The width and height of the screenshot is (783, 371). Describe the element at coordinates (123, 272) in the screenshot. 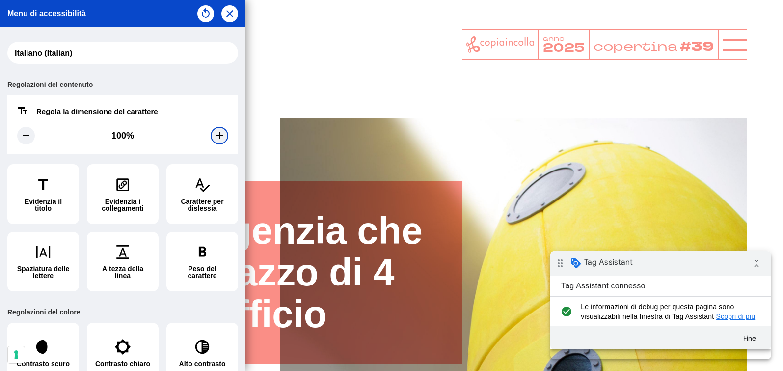

I see `span: Altezza della linea` at that location.